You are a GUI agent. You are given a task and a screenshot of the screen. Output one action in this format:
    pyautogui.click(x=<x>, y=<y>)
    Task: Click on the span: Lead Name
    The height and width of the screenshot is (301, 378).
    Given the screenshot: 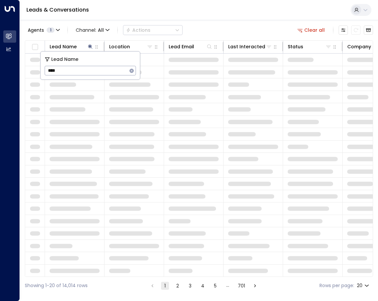 What is the action you would take?
    pyautogui.click(x=65, y=59)
    